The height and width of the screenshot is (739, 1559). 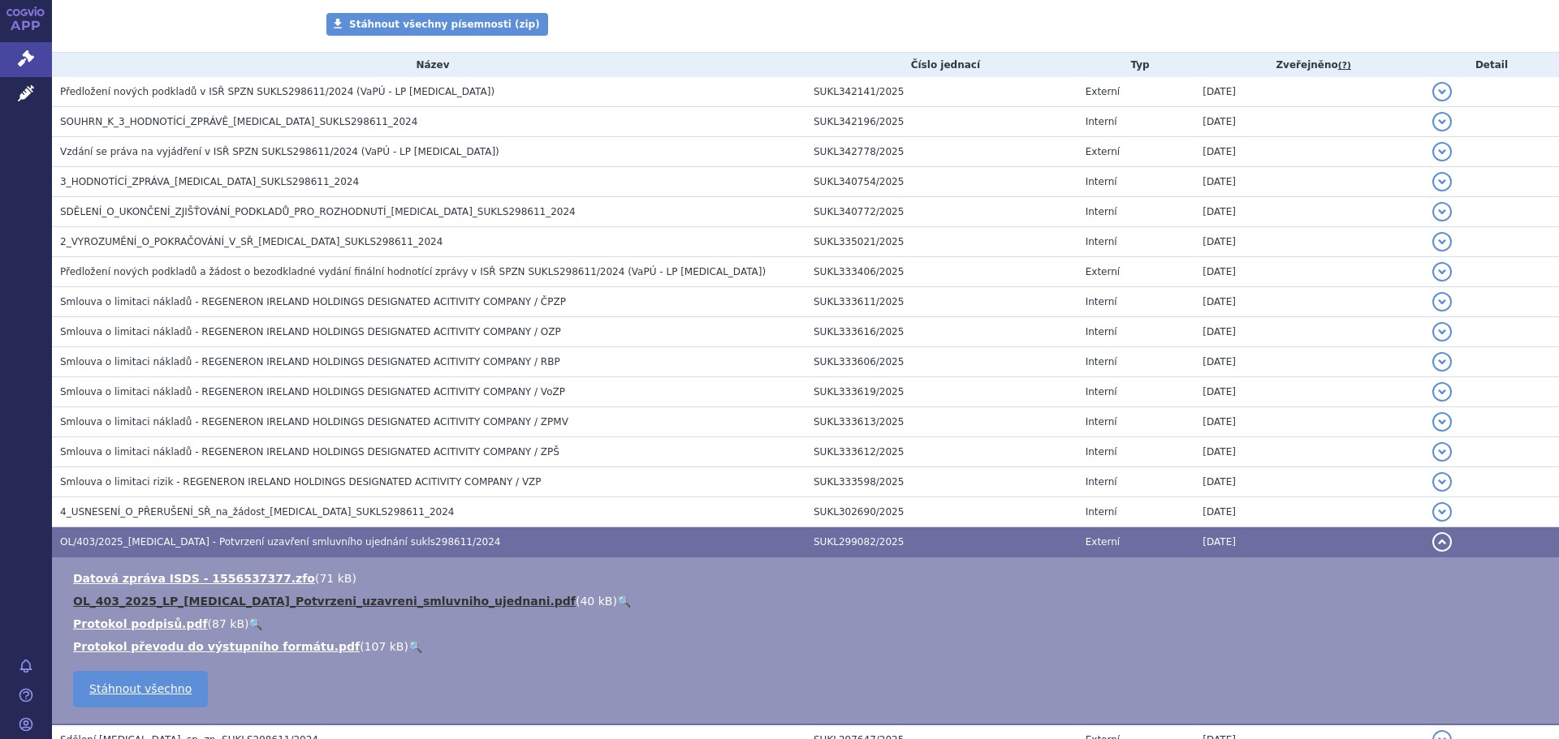 What do you see at coordinates (596, 602) in the screenshot?
I see `span: 40 kB` at bounding box center [596, 602].